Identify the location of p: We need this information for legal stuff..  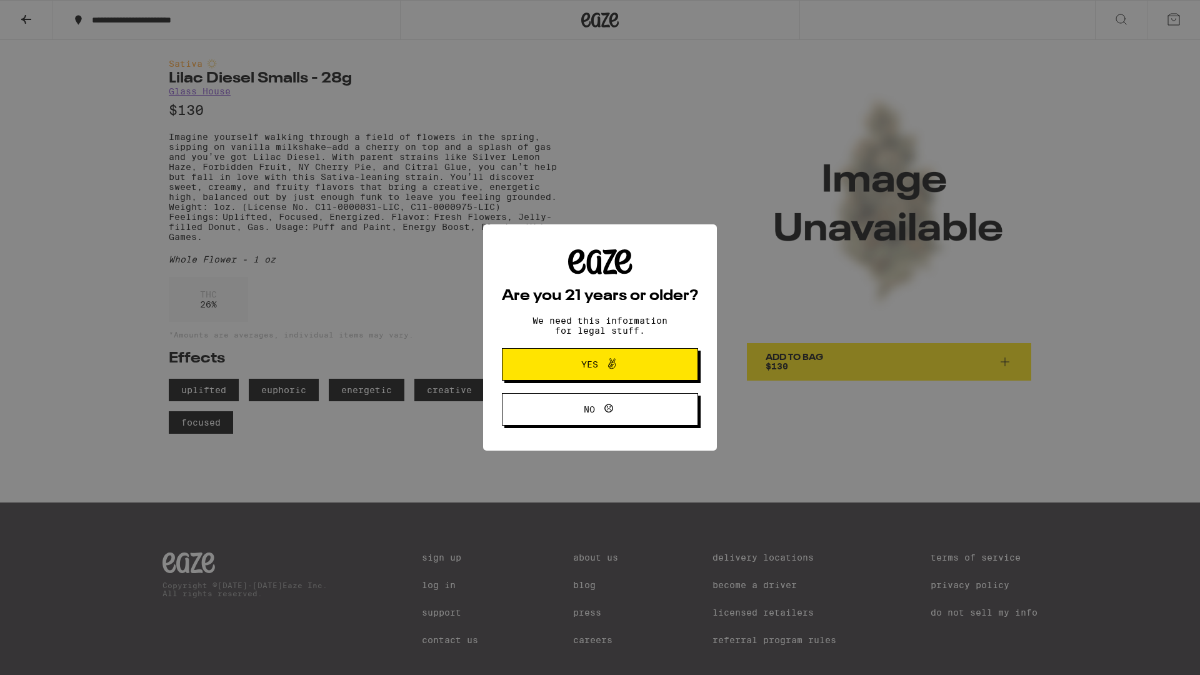
(600, 326).